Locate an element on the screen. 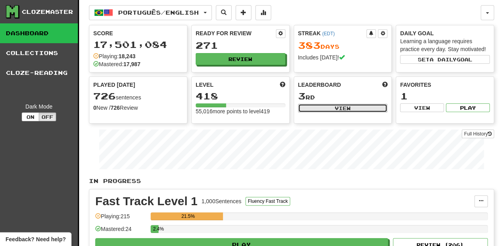  div: sentences is located at coordinates (138, 96).